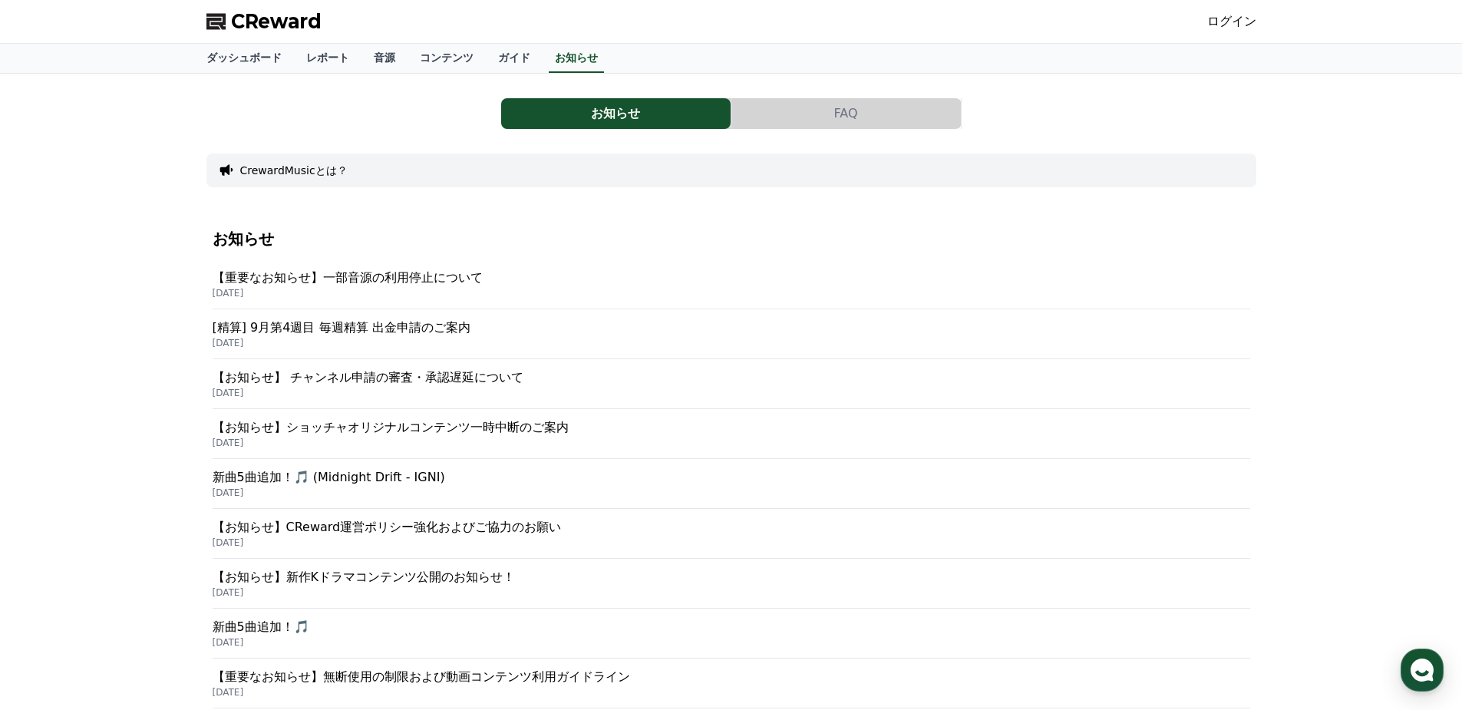 Image resolution: width=1462 pixels, height=710 pixels. What do you see at coordinates (276, 21) in the screenshot?
I see `span: CReward` at bounding box center [276, 21].